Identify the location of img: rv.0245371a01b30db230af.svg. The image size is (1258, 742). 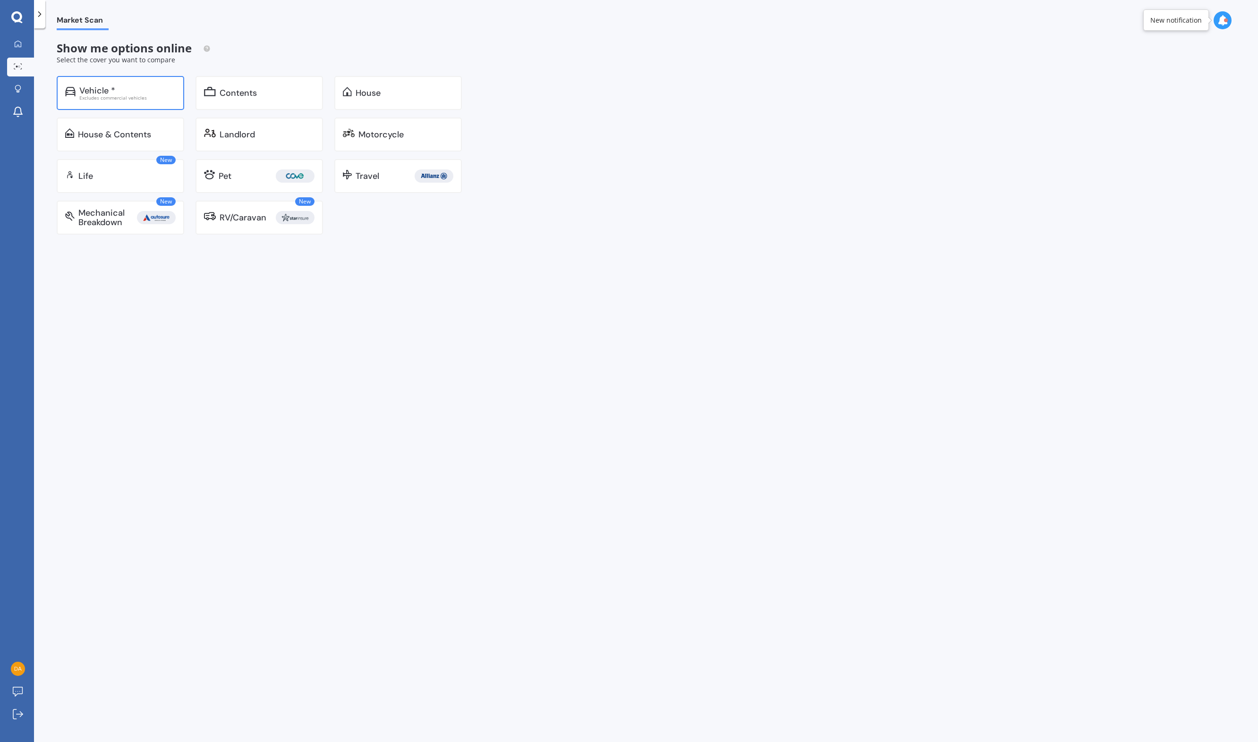
(210, 216).